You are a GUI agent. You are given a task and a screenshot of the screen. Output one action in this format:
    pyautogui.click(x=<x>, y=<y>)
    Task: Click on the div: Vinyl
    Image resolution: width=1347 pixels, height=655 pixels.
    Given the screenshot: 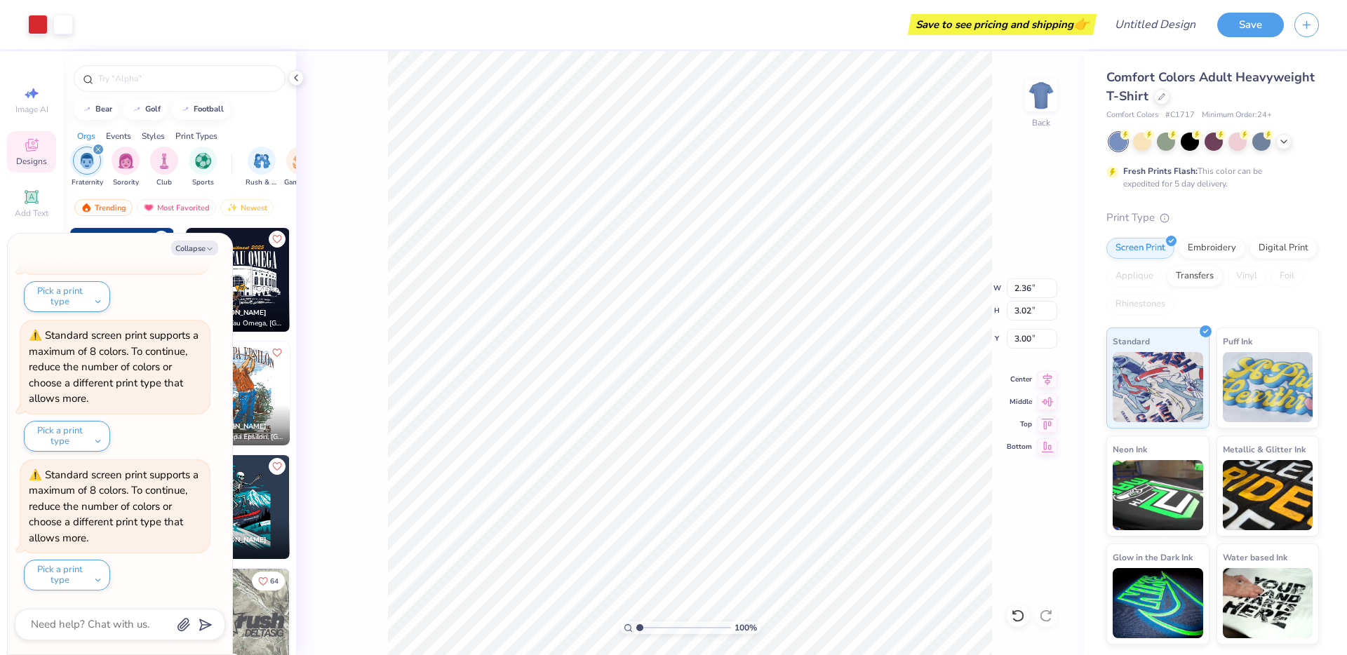 What is the action you would take?
    pyautogui.click(x=1247, y=276)
    